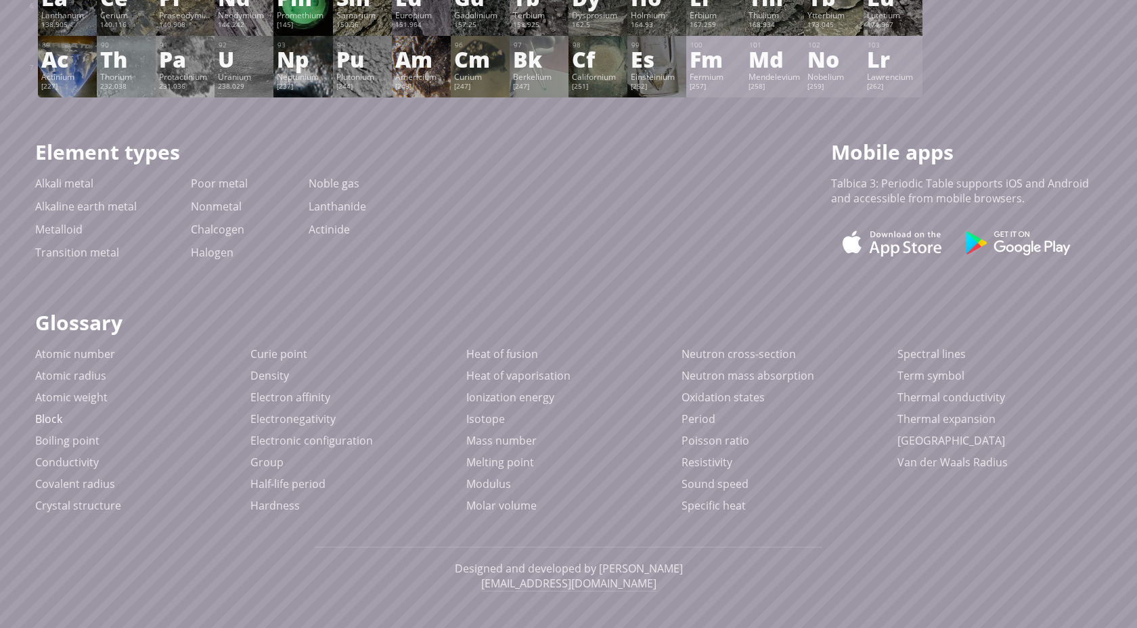  What do you see at coordinates (302, 76) in the screenshot?
I see `div: Neptunium` at bounding box center [302, 76].